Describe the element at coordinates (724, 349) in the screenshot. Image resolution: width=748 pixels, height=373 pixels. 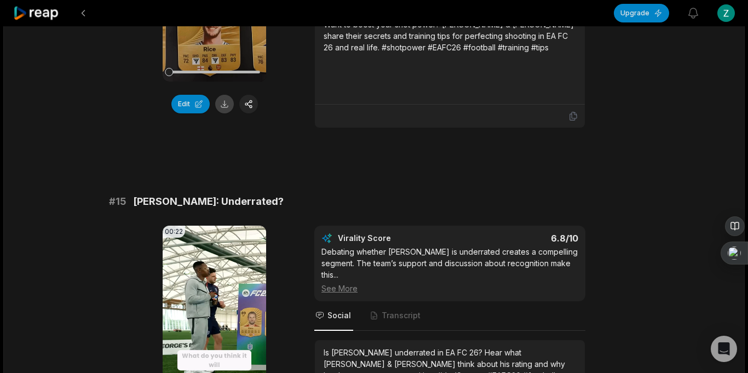
I see `div: Open Intercom Messenger` at that location.